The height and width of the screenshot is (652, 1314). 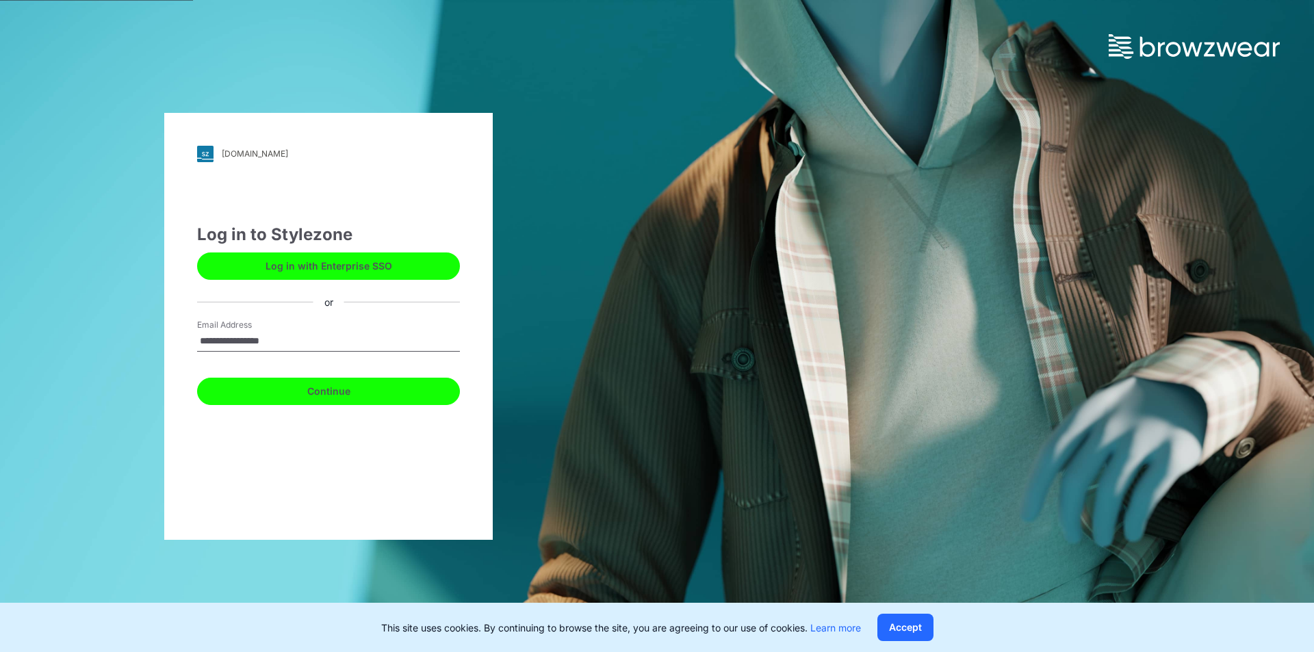 What do you see at coordinates (329, 266) in the screenshot?
I see `button: Log in with Enterprise SSO` at bounding box center [329, 266].